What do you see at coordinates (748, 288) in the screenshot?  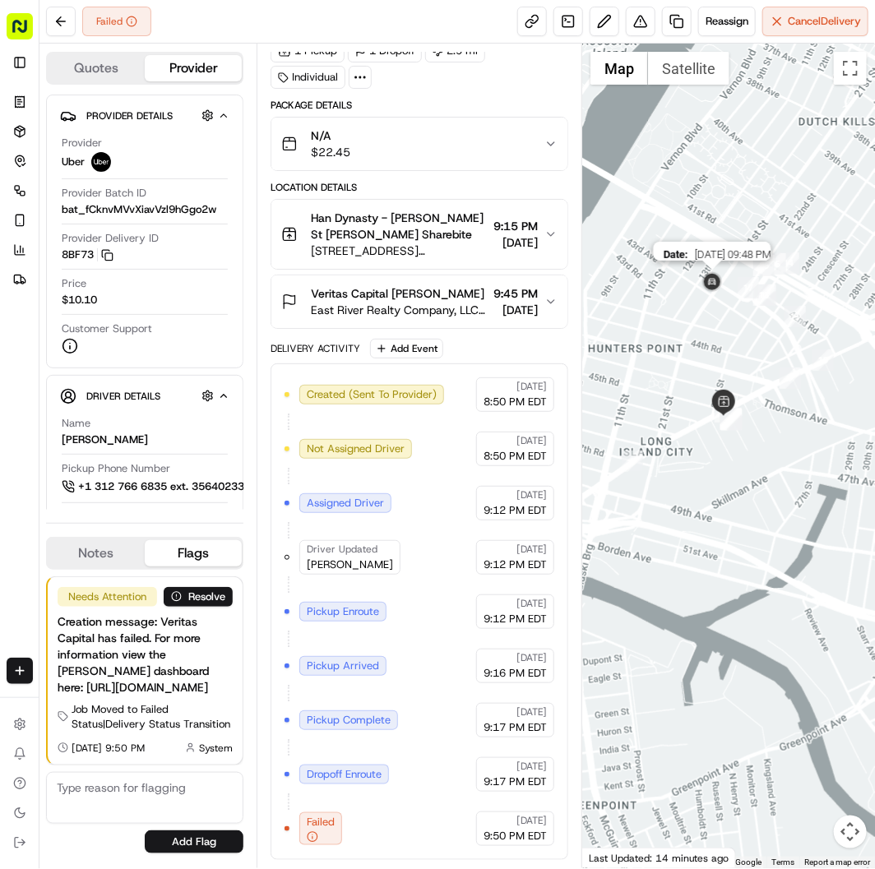 I see `div: 17` at bounding box center [748, 288].